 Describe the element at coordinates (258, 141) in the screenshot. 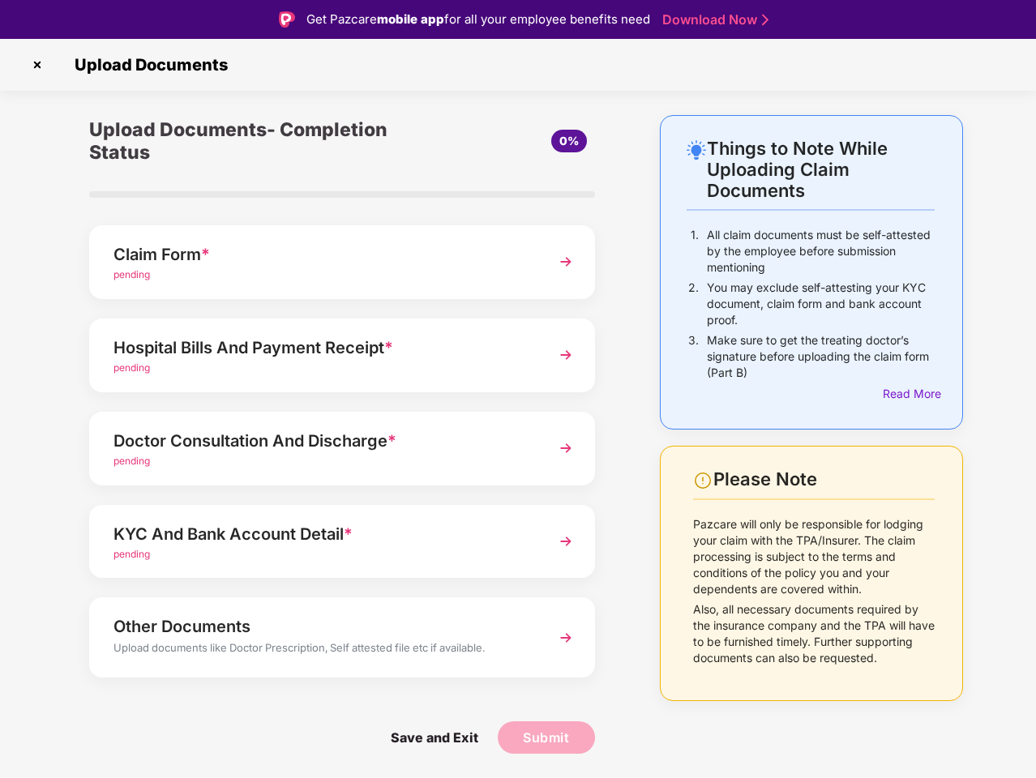

I see `div: Upload Documents- Completion Status` at that location.